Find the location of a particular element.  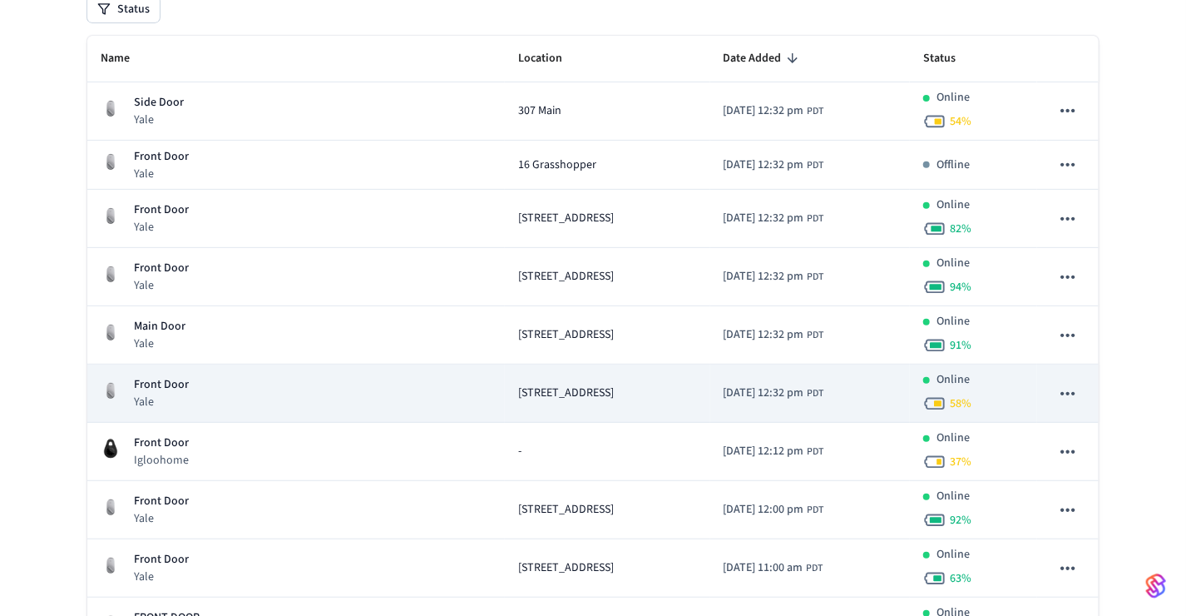

span: Location is located at coordinates (551, 58).